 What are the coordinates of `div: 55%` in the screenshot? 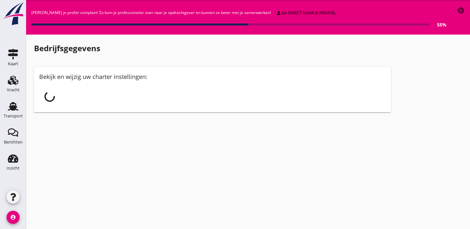 It's located at (438, 25).